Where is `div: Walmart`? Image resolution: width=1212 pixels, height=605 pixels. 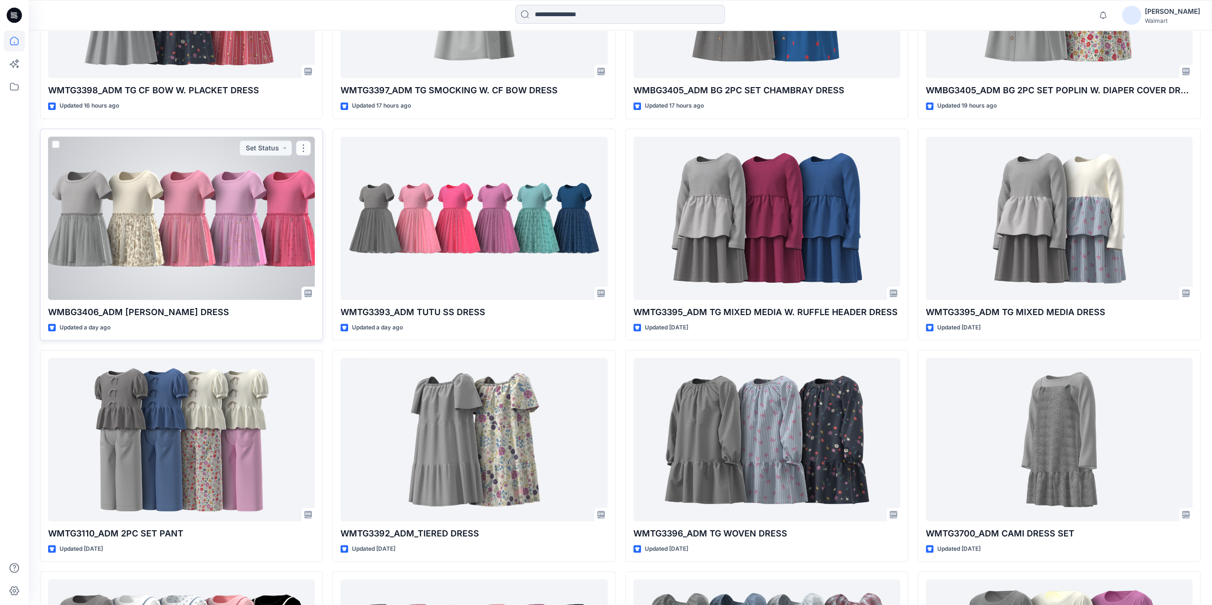
div: Walmart is located at coordinates (1172, 20).